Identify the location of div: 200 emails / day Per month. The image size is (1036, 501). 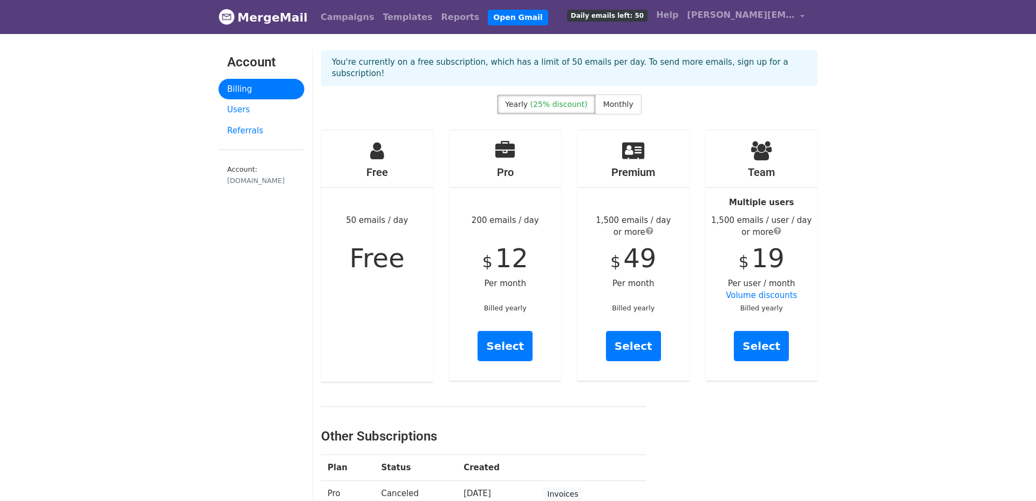
(506, 255).